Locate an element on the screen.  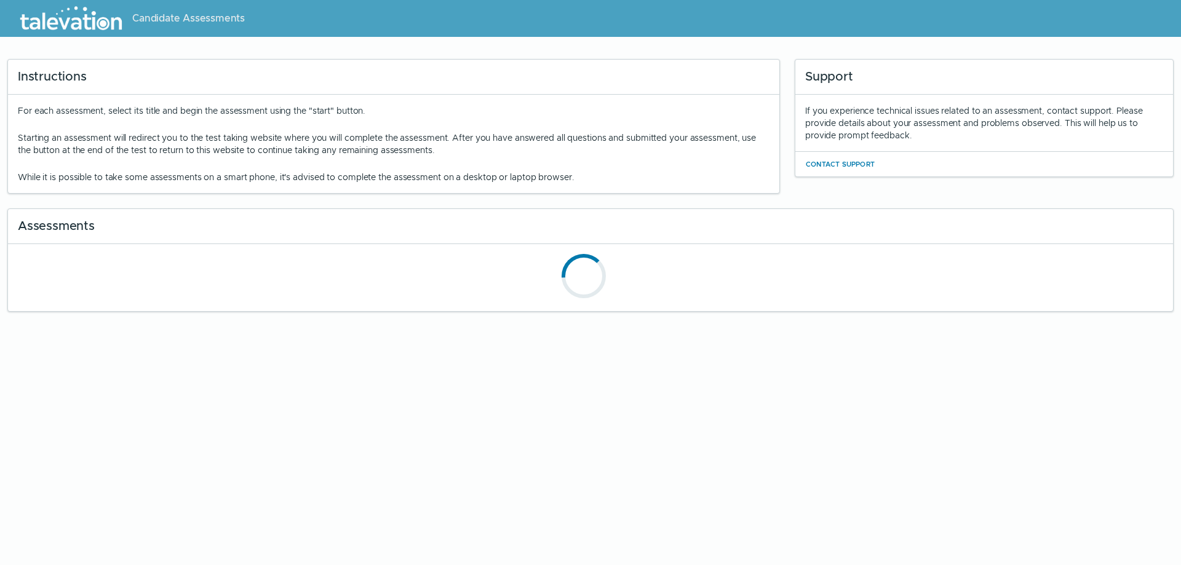
button: Contact Support is located at coordinates (840, 164).